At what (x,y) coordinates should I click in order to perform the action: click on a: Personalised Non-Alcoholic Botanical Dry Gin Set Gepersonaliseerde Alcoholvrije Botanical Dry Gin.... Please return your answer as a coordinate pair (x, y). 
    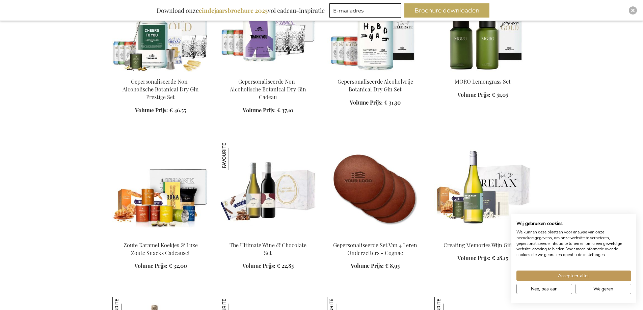
    Looking at the image, I should click on (376, 73).